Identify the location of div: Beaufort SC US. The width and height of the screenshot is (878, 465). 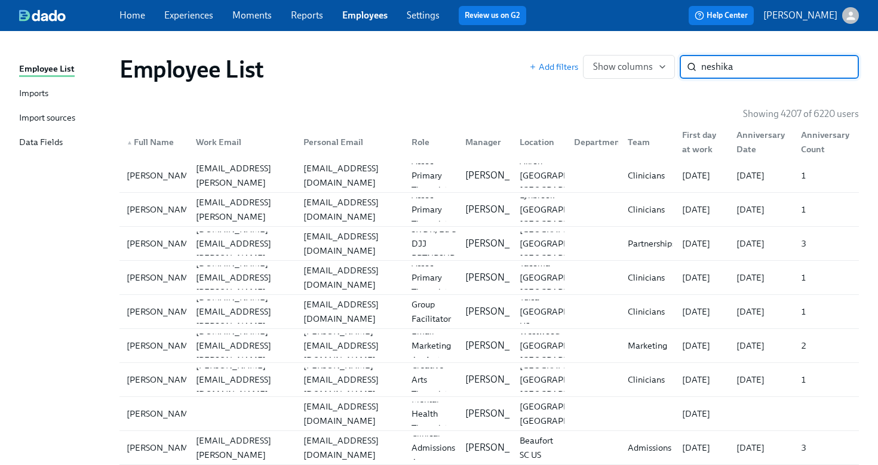
(539, 448).